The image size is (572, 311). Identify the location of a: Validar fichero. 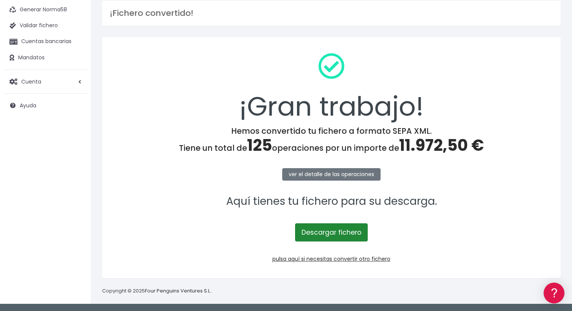
(45, 26).